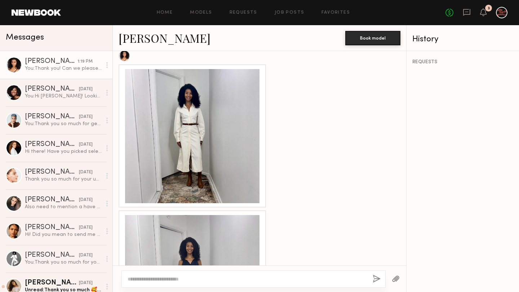 The height and width of the screenshot is (292, 519). I want to click on div: 1:19 PM, so click(85, 62).